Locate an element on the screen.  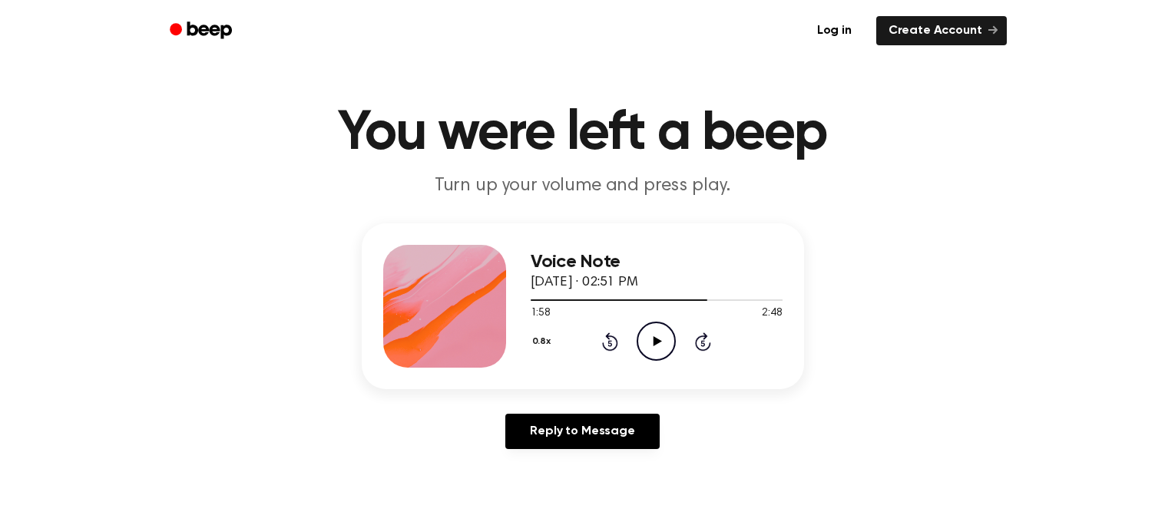
a: Reply to Message is located at coordinates (582, 431).